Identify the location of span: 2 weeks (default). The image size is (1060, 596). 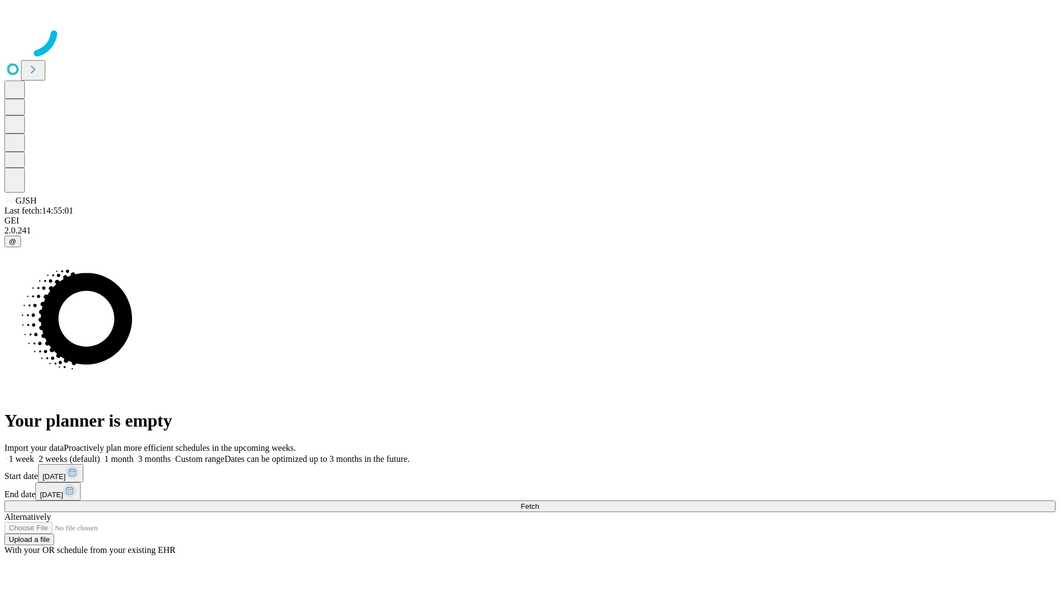
(69, 459).